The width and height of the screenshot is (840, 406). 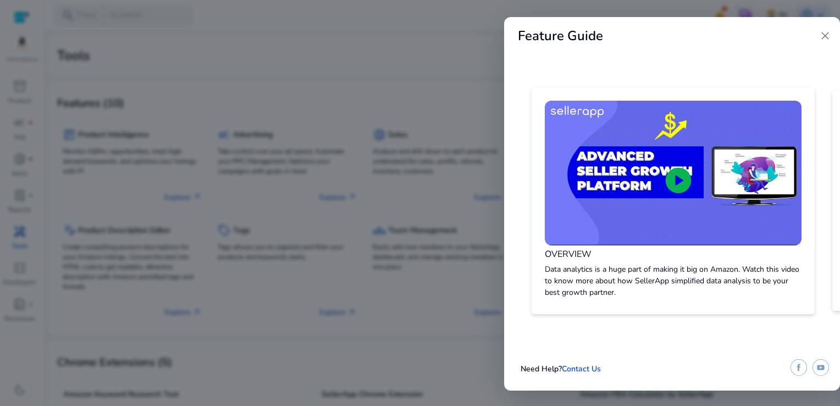 I want to click on a: Contact Us, so click(x=581, y=369).